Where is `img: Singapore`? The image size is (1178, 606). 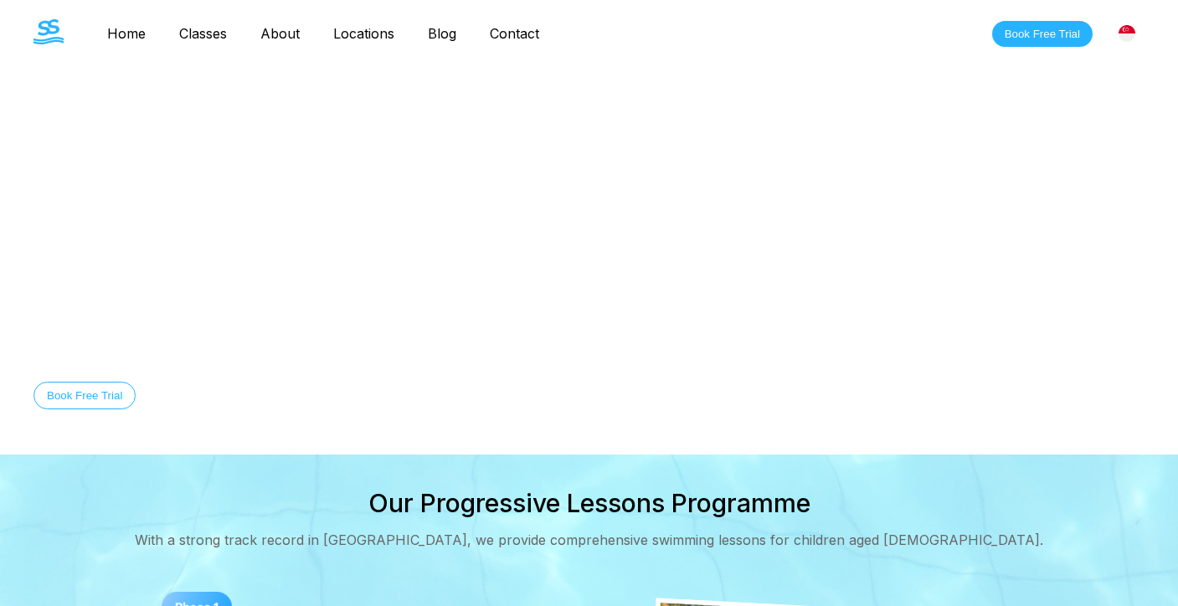
img: Singapore is located at coordinates (1127, 33).